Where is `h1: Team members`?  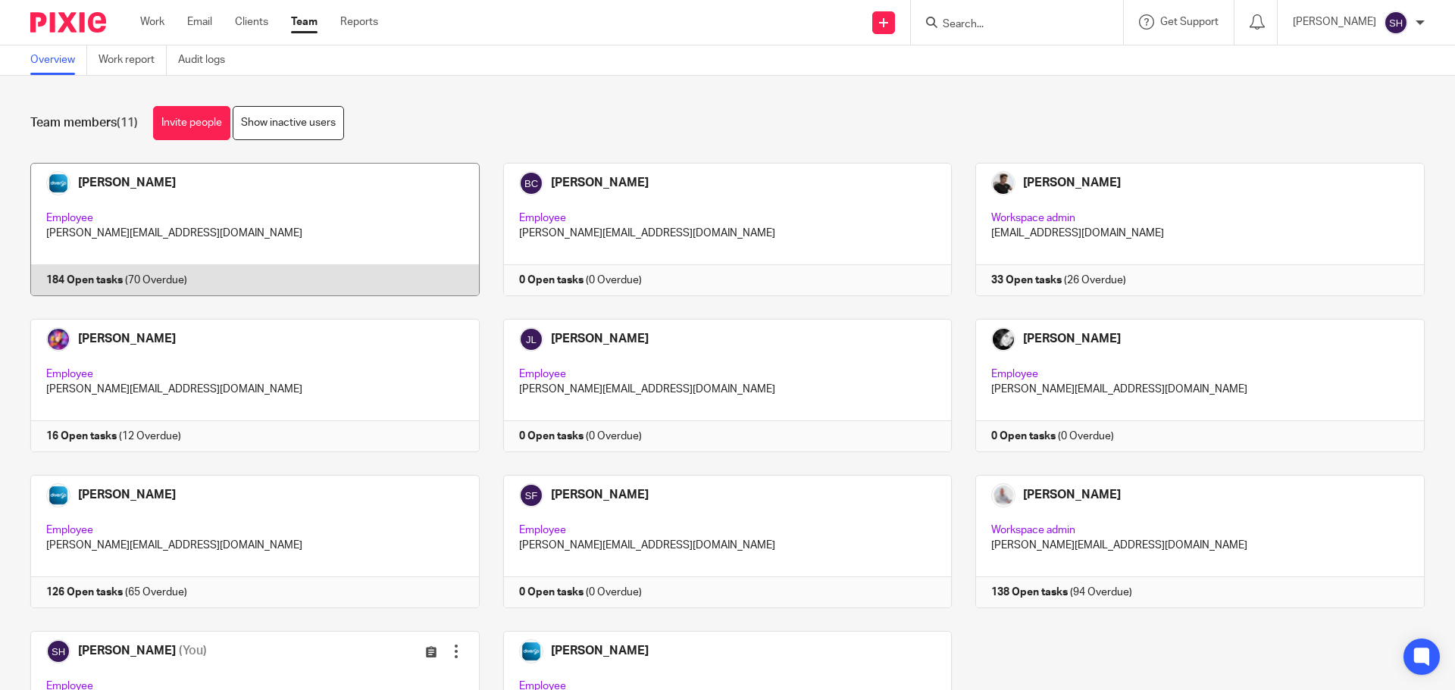
h1: Team members is located at coordinates (84, 123).